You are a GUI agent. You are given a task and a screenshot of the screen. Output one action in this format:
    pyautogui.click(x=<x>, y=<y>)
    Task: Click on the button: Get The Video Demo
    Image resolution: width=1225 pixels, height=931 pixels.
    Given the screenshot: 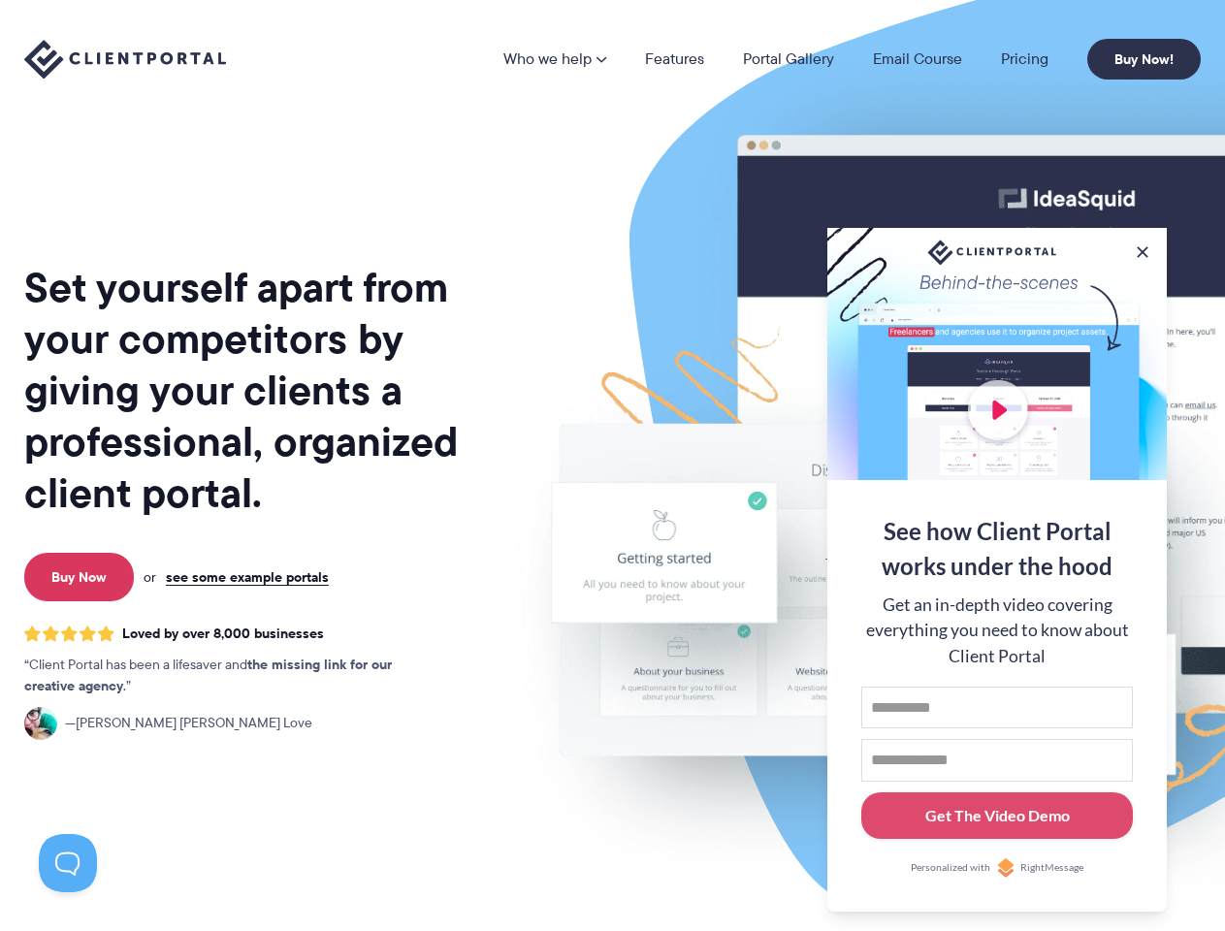 What is the action you would take?
    pyautogui.click(x=997, y=816)
    